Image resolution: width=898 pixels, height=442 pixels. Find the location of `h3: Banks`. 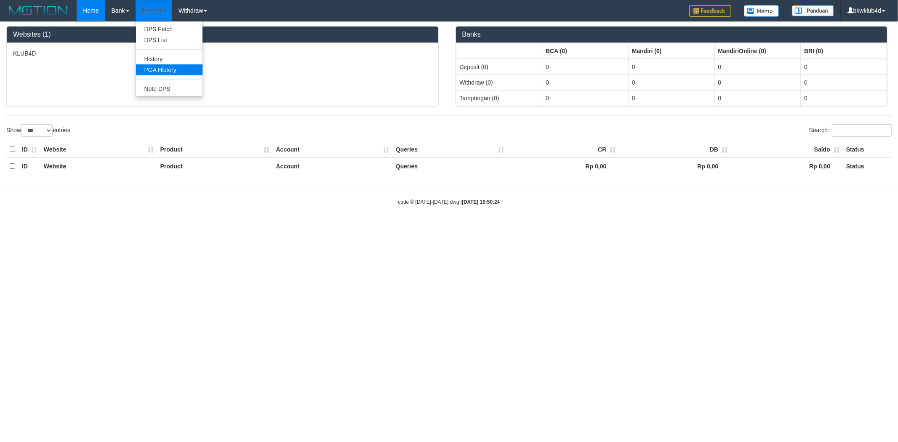

h3: Banks is located at coordinates (672, 35).